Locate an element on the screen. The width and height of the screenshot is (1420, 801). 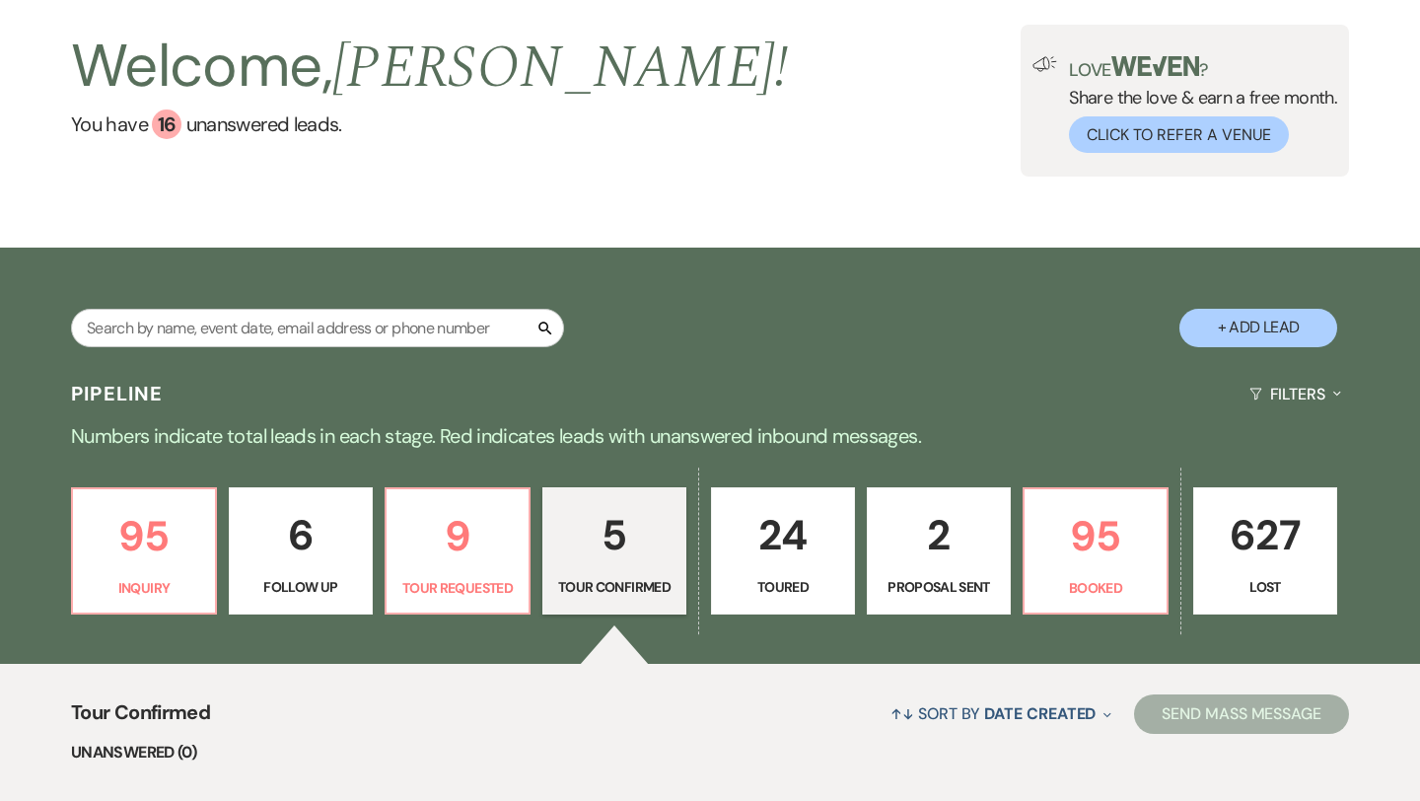
p: Booked is located at coordinates (1095, 588).